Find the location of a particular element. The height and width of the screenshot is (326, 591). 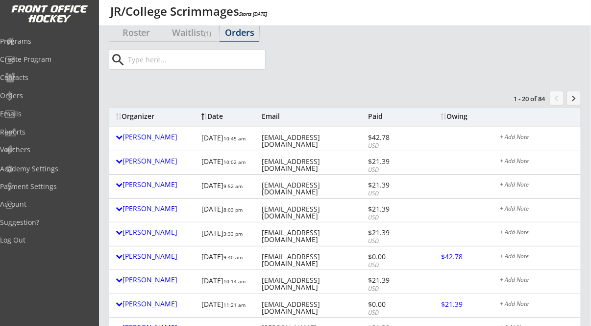

font: 11:21 am is located at coordinates (234, 304).